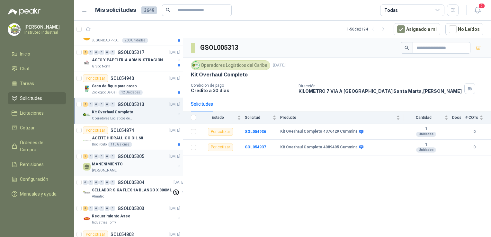 This screenshot has height=237, width=491. I want to click on a: Configuración, so click(37, 179).